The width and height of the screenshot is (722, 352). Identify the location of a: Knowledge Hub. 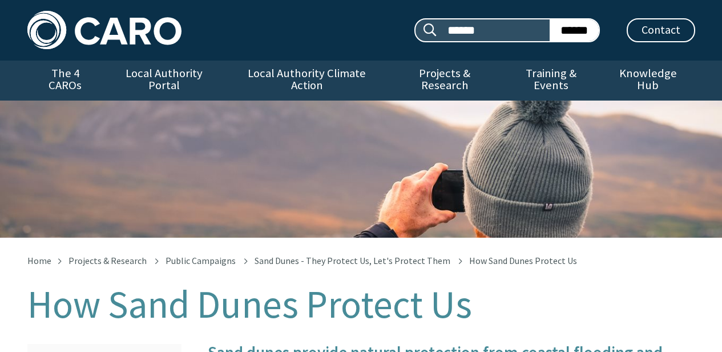
(648, 80).